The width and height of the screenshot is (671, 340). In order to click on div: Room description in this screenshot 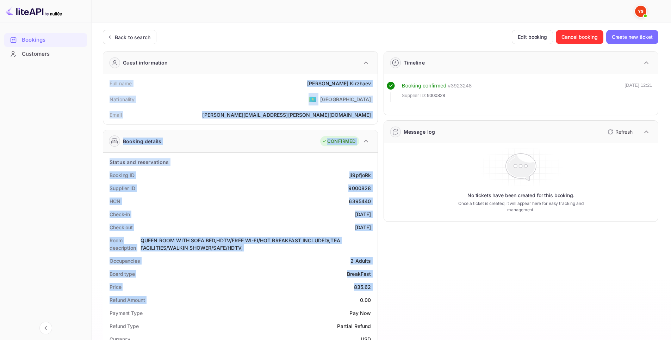, I will do `click(125, 244)`.